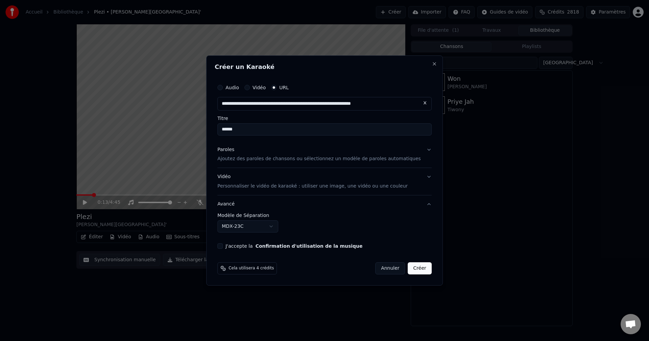 The height and width of the screenshot is (341, 649). What do you see at coordinates (294, 246) in the screenshot?
I see `label: J'accepte la` at bounding box center [294, 246].